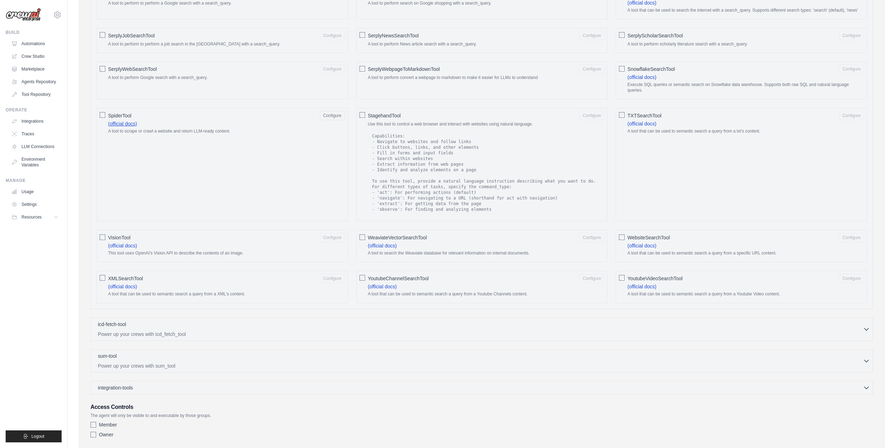  I want to click on button: XMLSearchTool (official docs) A tool that can be used to semantic search a query from a XML's con..., so click(332, 278).